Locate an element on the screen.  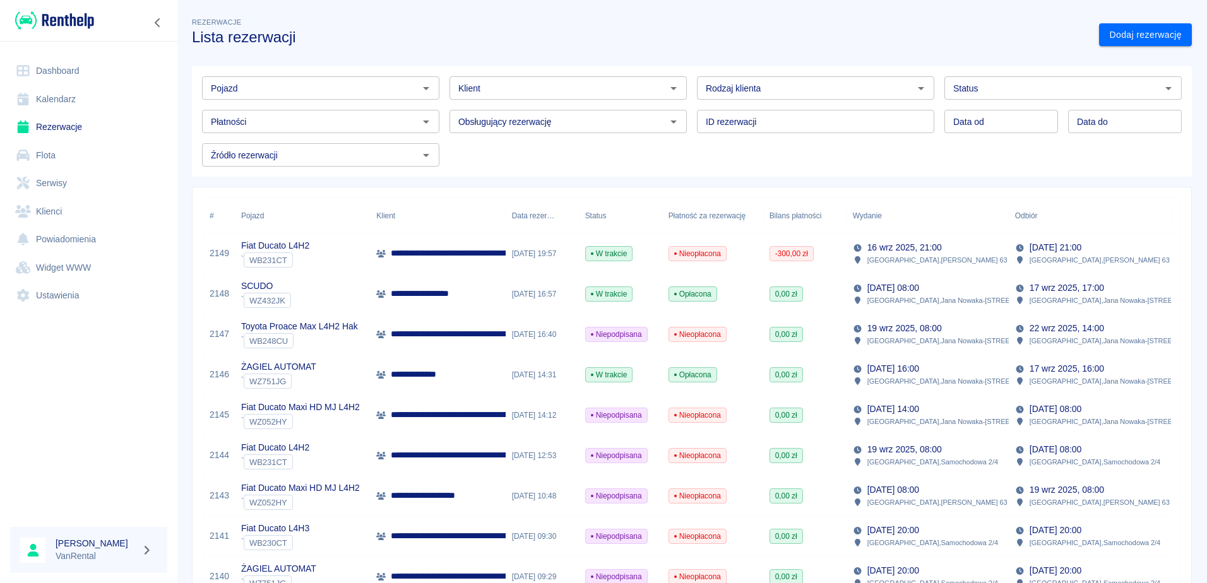
a: 2145 is located at coordinates (219, 415).